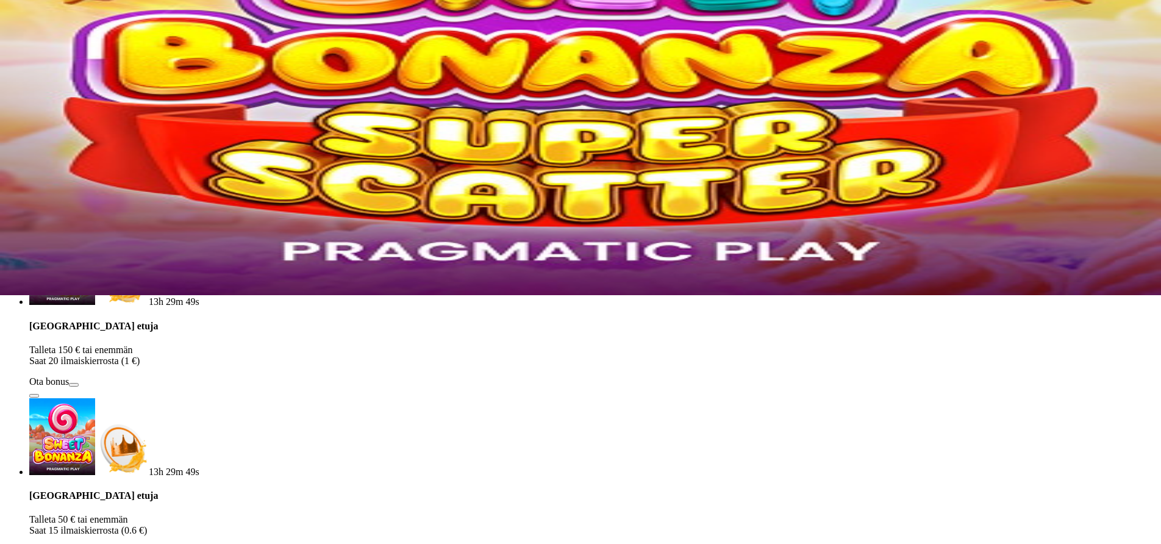 Image resolution: width=1161 pixels, height=544 pixels. I want to click on p: Talleta 150 € tai enemmän Saat 20 ilmaiskierrosta (1 €), so click(593, 356).